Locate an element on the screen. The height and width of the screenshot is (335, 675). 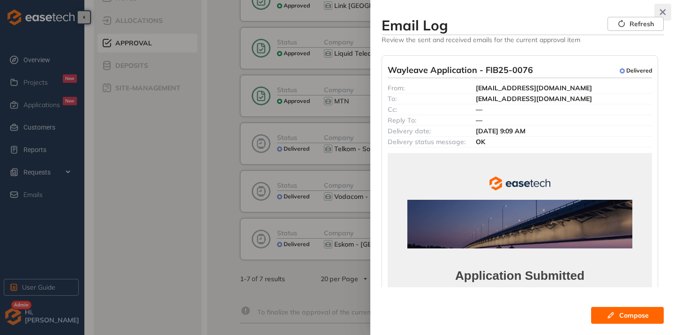
span: Review the sent and received emails for the current approval item is located at coordinates (522, 39).